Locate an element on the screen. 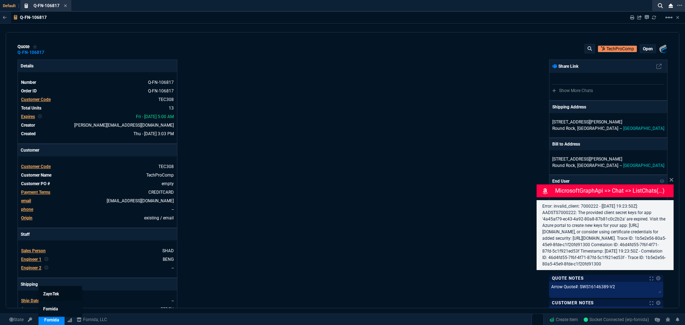 The height and width of the screenshot is (325, 685). div: Q-FN-106817 is located at coordinates (31, 52).